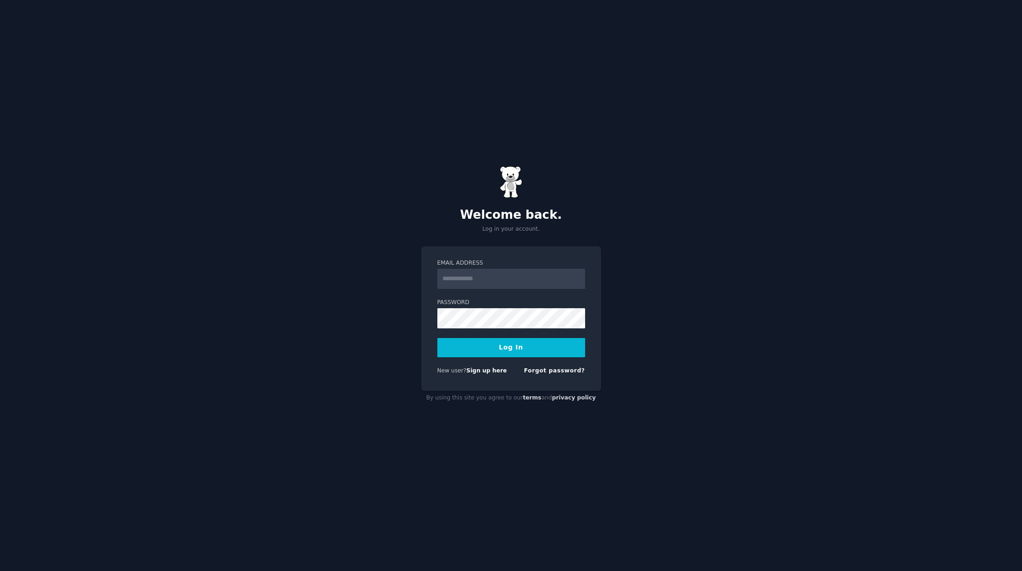 The width and height of the screenshot is (1022, 571). What do you see at coordinates (554, 371) in the screenshot?
I see `a: Forgot password?` at bounding box center [554, 371].